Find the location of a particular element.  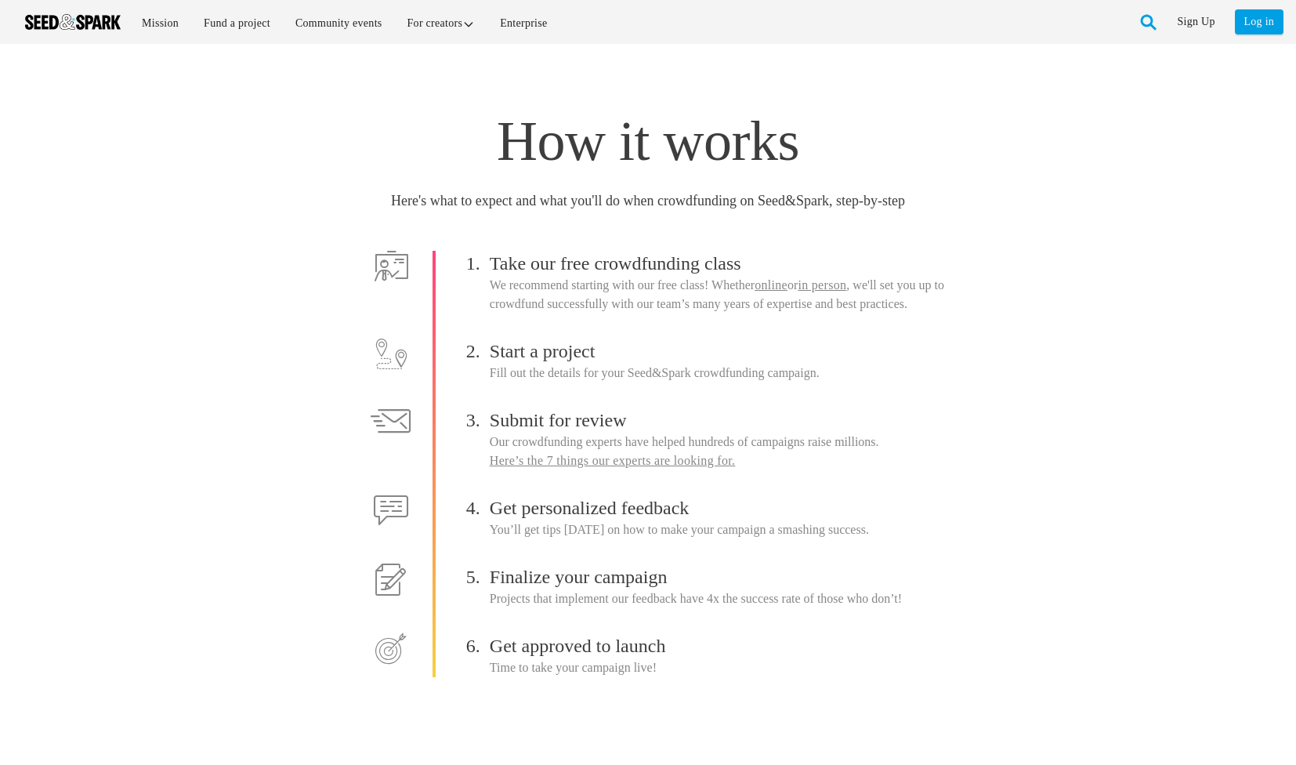

h4: 4. is located at coordinates (478, 508).